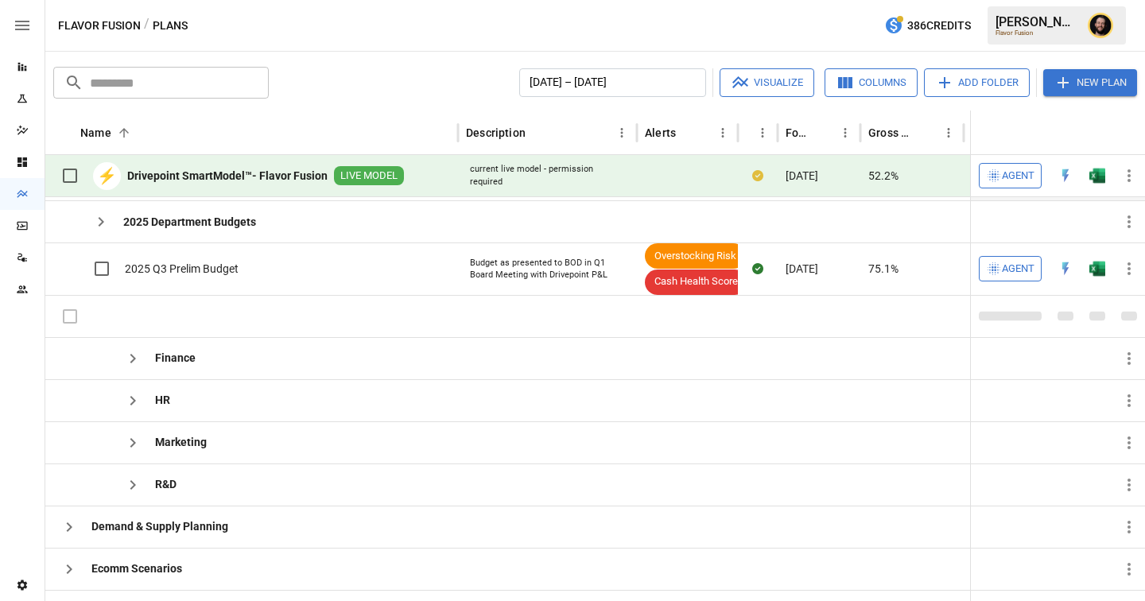 This screenshot has height=601, width=1145. I want to click on span: 2025 Q3 Prelim Budget, so click(181, 269).